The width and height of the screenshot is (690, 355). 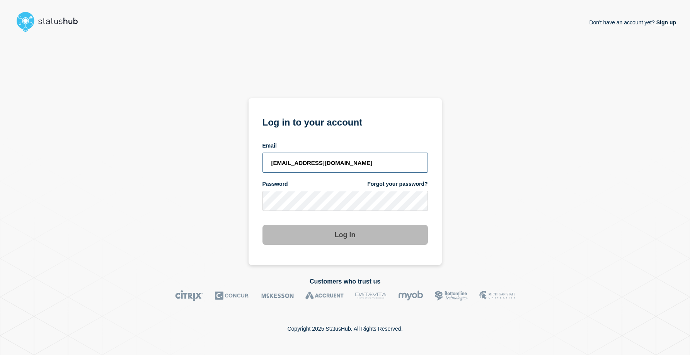 What do you see at coordinates (451, 296) in the screenshot?
I see `img: Bottomline logo` at bounding box center [451, 296].